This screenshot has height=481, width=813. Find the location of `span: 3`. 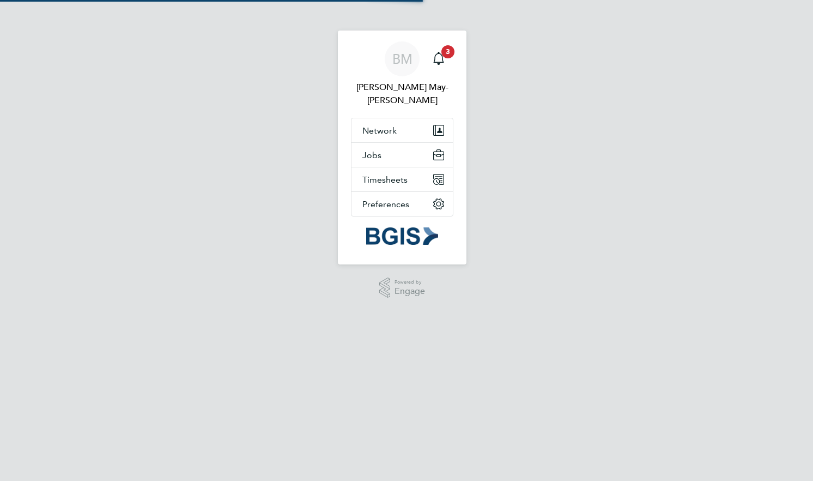

span: 3 is located at coordinates (448, 52).